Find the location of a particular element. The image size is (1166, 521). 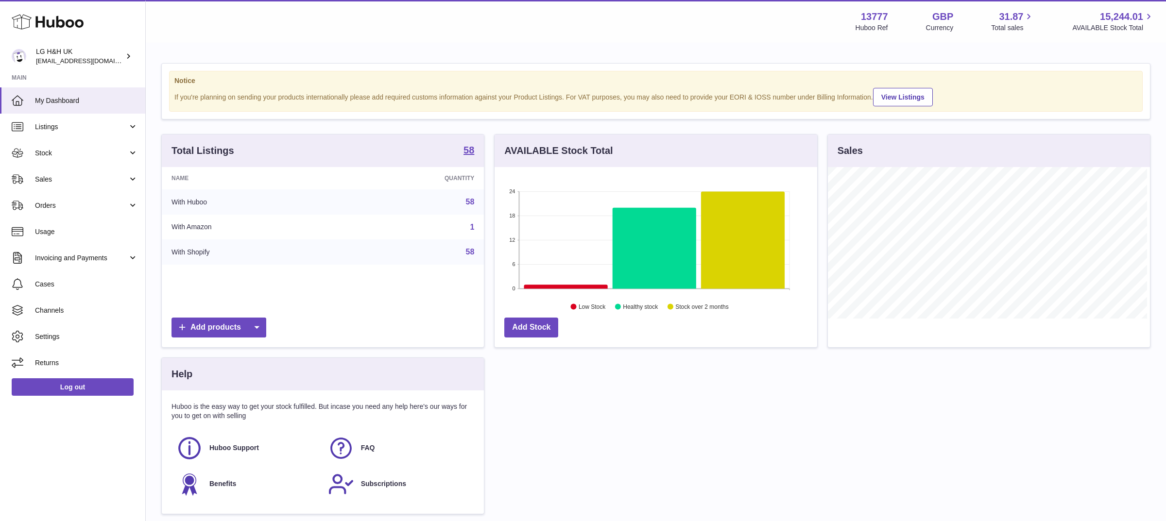

span: Cases is located at coordinates (86, 284).